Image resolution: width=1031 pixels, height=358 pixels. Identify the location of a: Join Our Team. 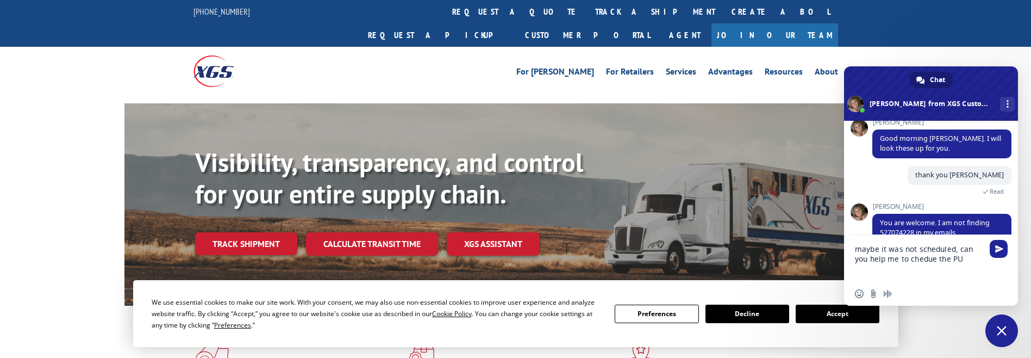
(775, 35).